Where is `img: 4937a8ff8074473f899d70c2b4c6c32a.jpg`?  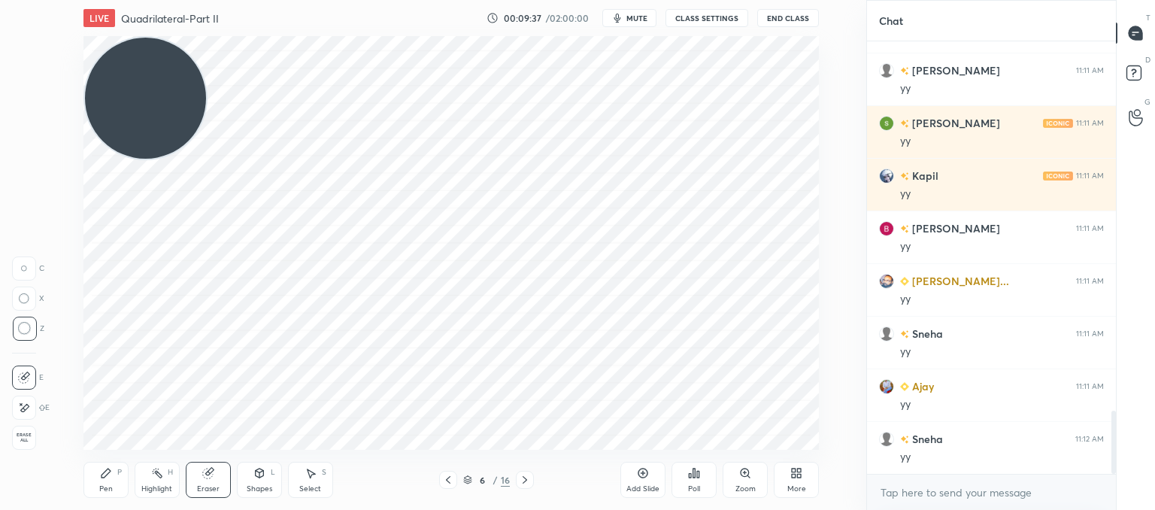
img: 4937a8ff8074473f899d70c2b4c6c32a.jpg is located at coordinates (887, 281).